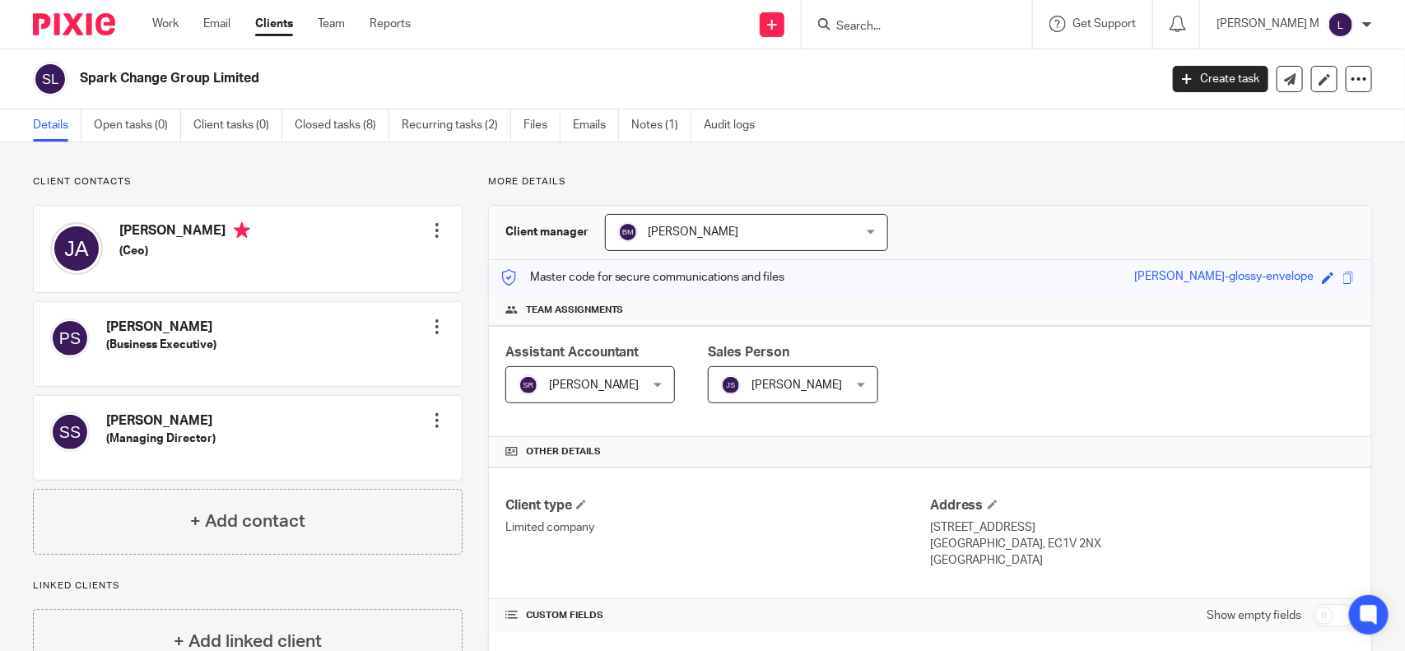  What do you see at coordinates (74, 24) in the screenshot?
I see `img: Pixie` at bounding box center [74, 24].